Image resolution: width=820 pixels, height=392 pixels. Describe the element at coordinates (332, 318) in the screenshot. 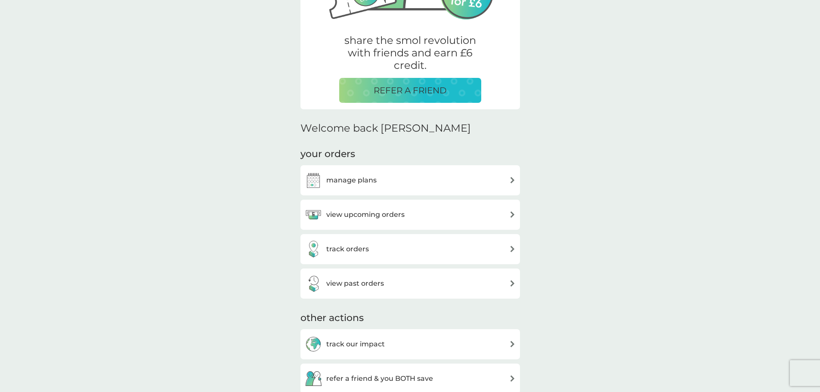

I see `h3: other actions` at that location.